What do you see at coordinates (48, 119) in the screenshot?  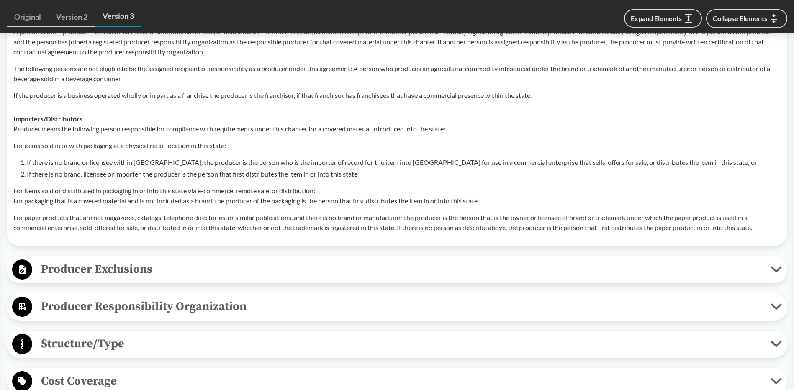 I see `strong: Importers/​Distributors` at bounding box center [48, 119].